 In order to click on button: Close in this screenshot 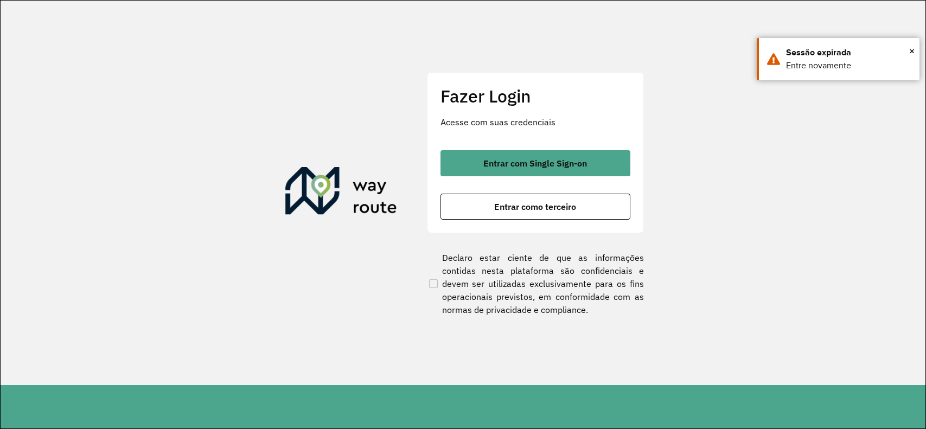, I will do `click(912, 51)`.